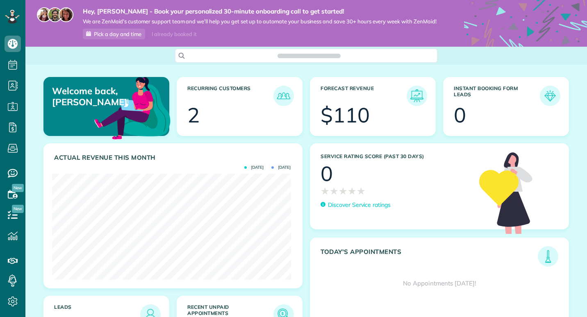  Describe the element at coordinates (118, 34) in the screenshot. I see `span: Pick a day and time` at that location.